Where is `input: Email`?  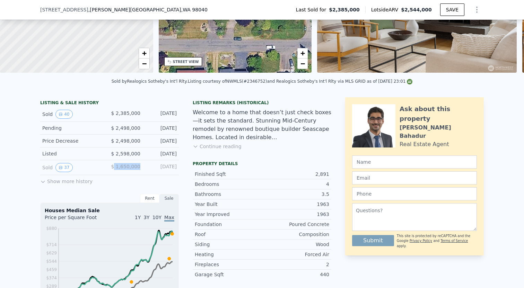 input: Email is located at coordinates (415, 178).